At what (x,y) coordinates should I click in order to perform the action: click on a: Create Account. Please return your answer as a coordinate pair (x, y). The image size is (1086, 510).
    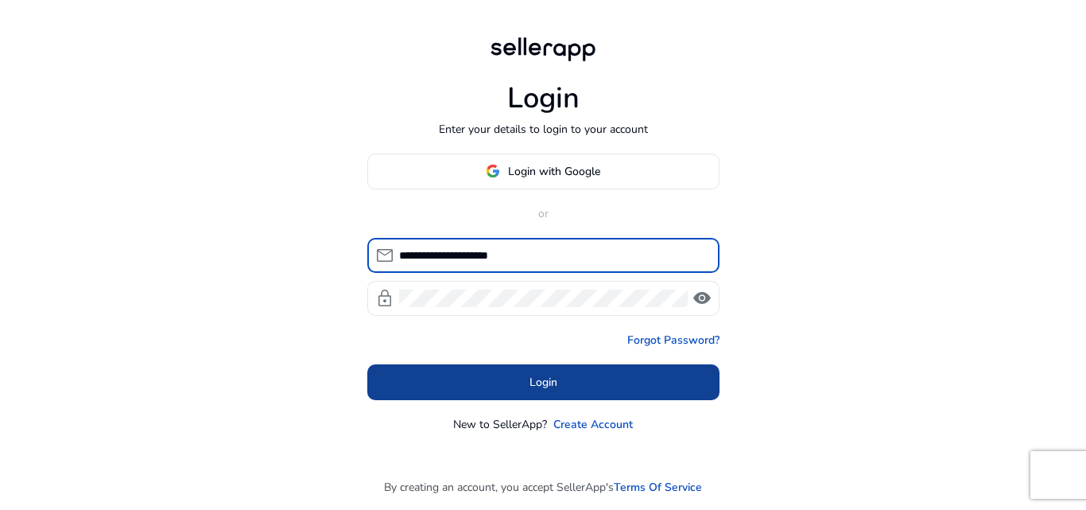
    Looking at the image, I should click on (593, 424).